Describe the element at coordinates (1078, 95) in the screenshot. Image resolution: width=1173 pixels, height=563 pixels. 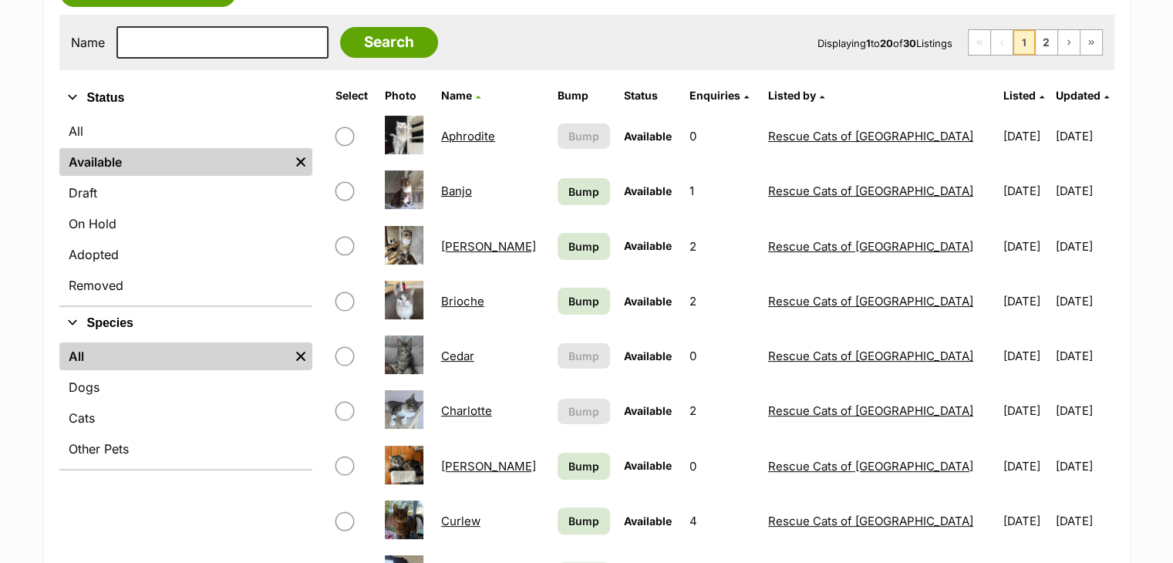
I see `span: Updated` at that location.